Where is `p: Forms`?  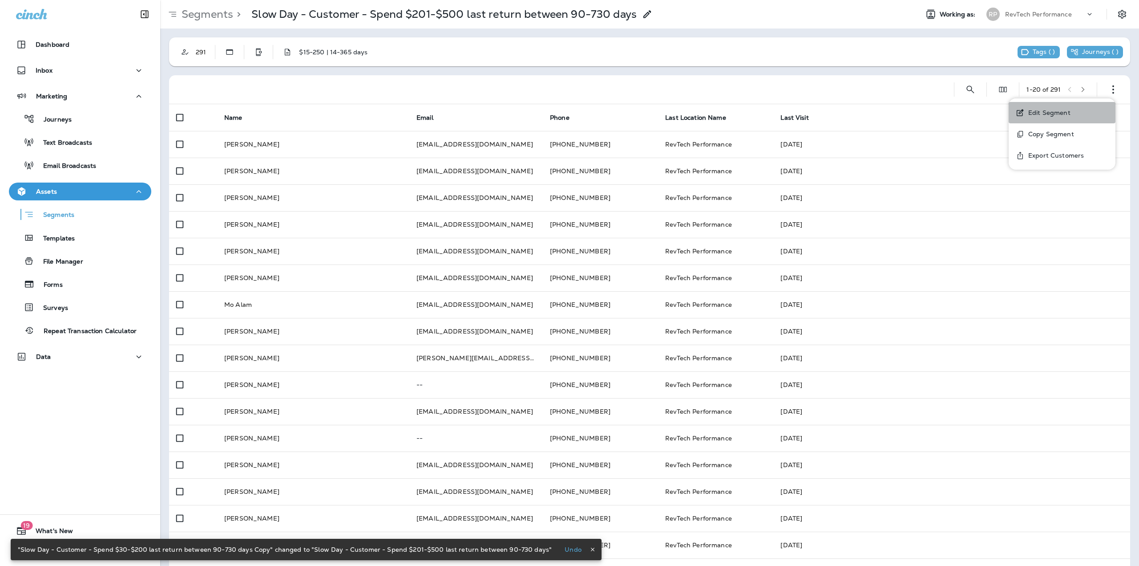
p: Forms is located at coordinates (49, 285).